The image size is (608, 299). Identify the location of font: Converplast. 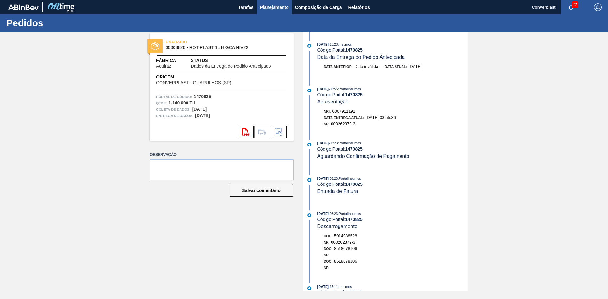
(544, 7).